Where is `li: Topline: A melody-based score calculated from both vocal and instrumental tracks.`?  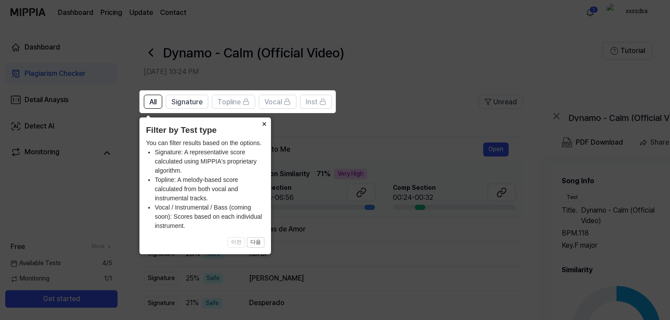
li: Topline: A melody-based score calculated from both vocal and instrumental tracks. is located at coordinates (210, 189).